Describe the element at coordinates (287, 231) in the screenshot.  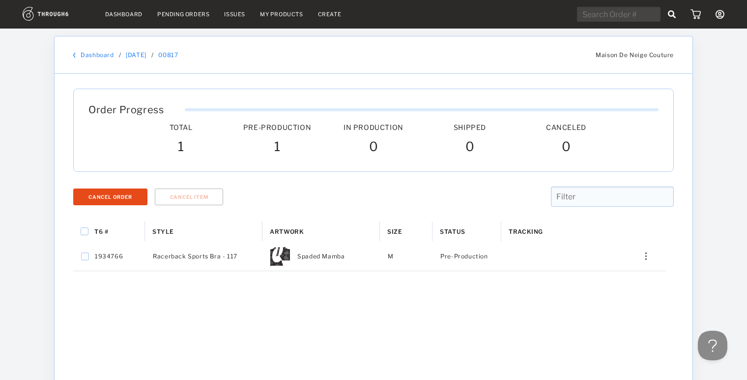
I see `span: Artwork` at that location.